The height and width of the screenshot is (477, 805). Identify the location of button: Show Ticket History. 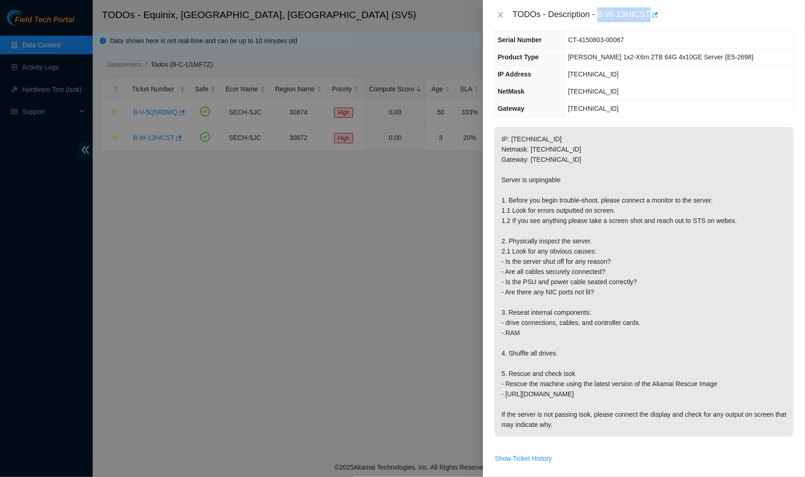
(523, 458).